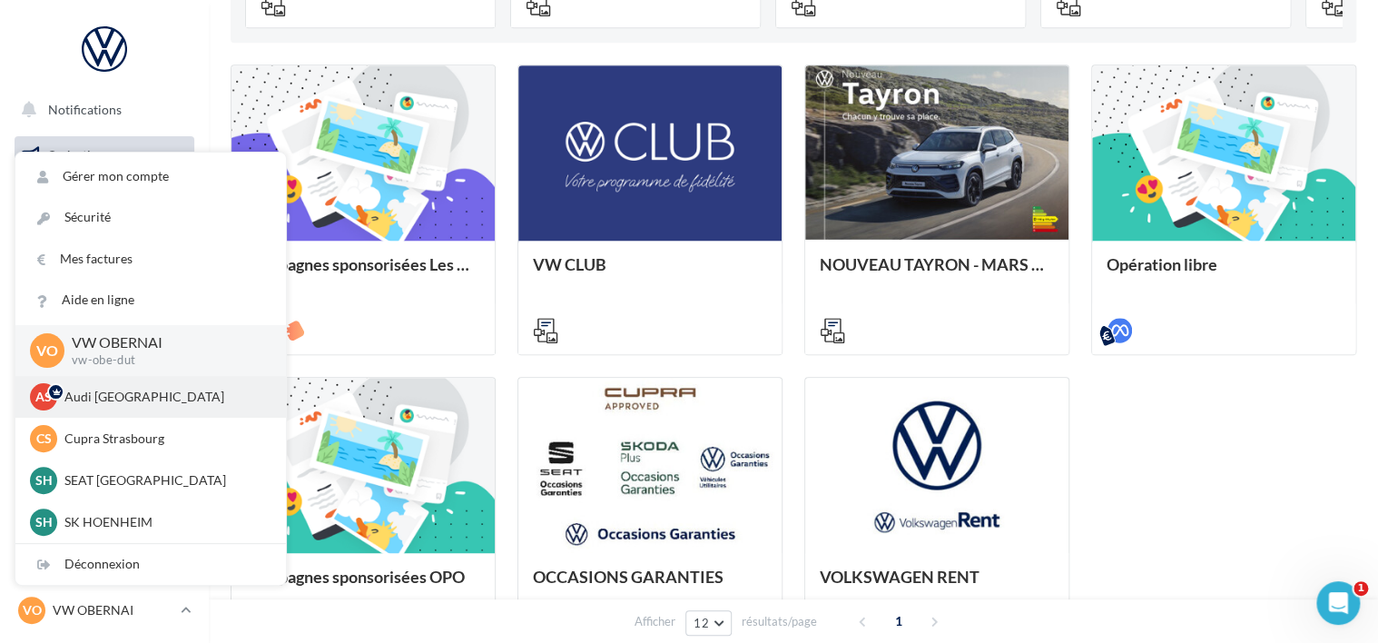 Image resolution: width=1378 pixels, height=643 pixels. I want to click on span: AS, so click(44, 397).